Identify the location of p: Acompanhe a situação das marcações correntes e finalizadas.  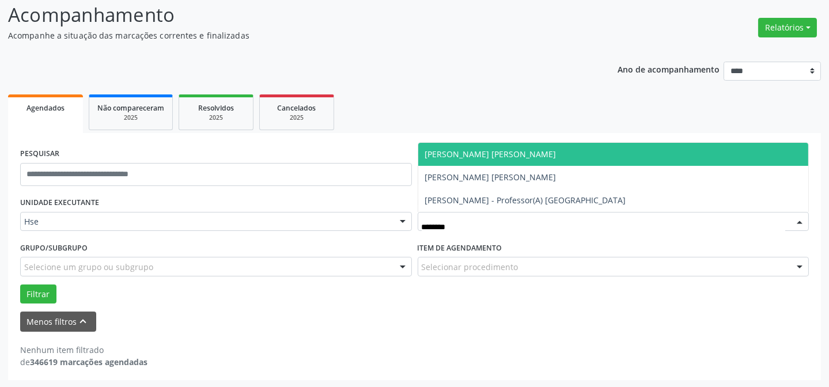
(293, 35).